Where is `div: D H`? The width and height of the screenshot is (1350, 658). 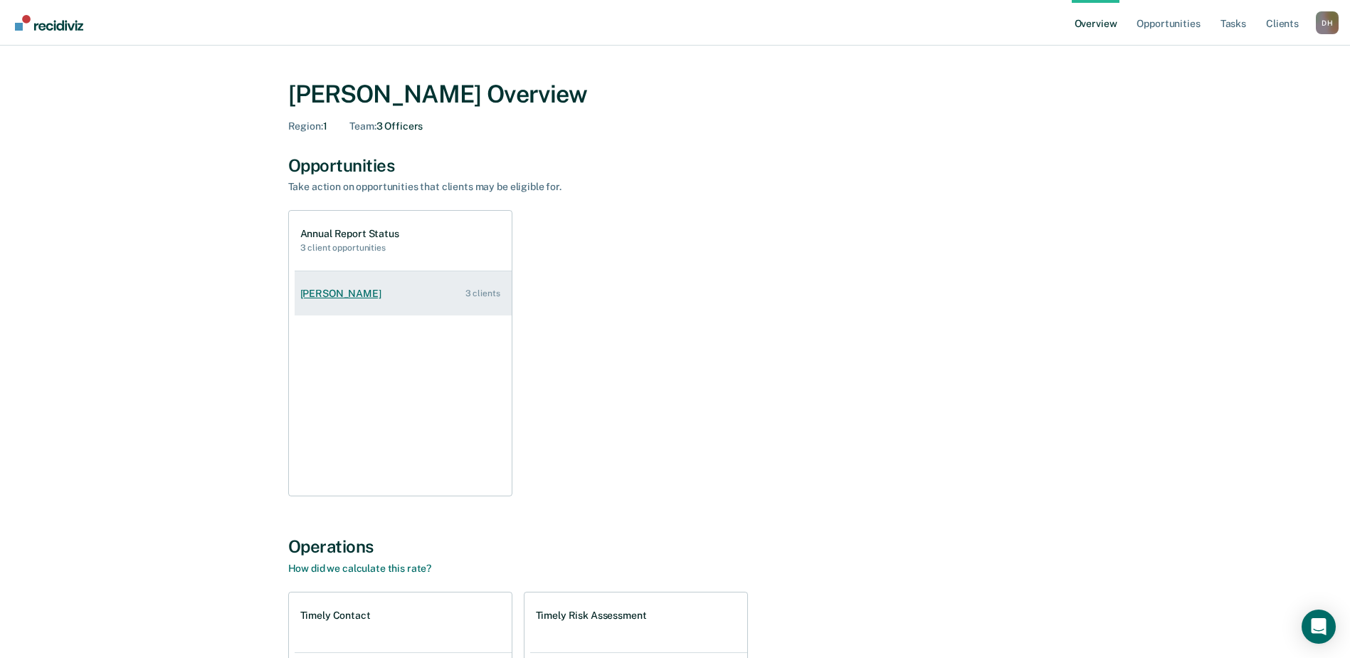 div: D H is located at coordinates (1328, 23).